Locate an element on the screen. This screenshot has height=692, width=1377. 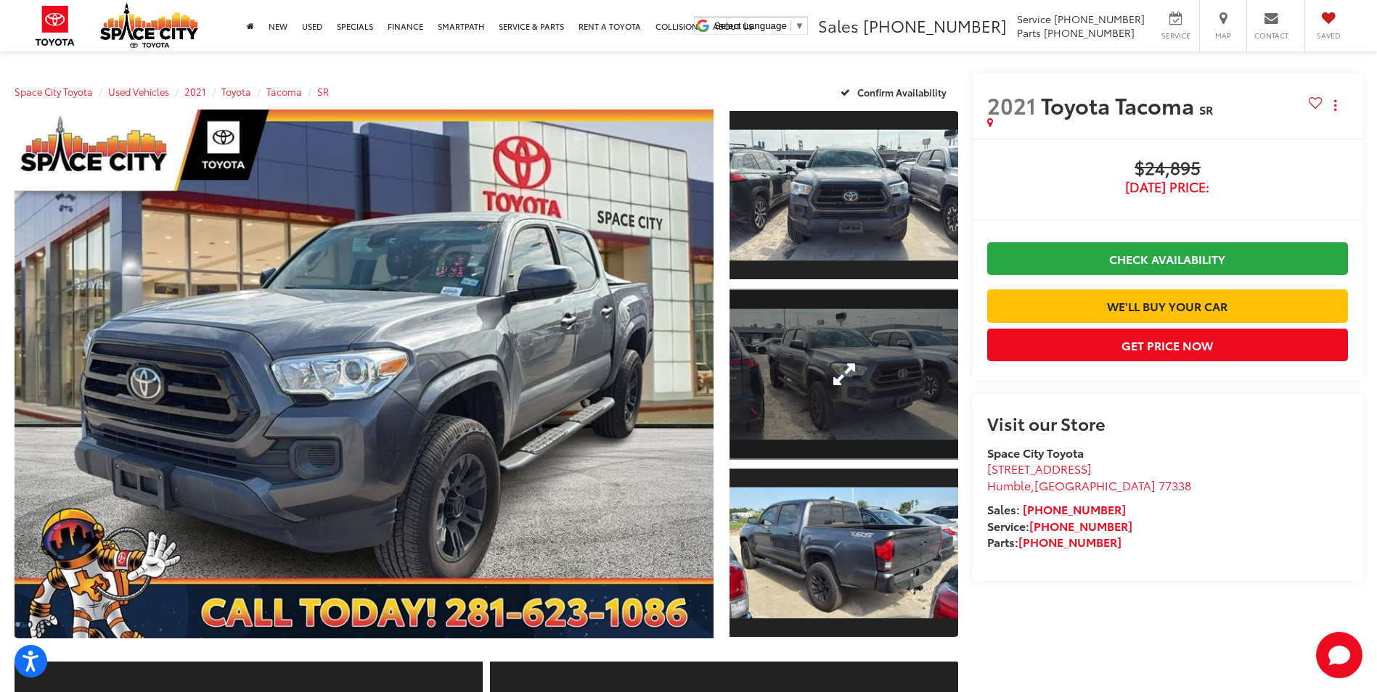
svg: Start Chat is located at coordinates (1339, 655).